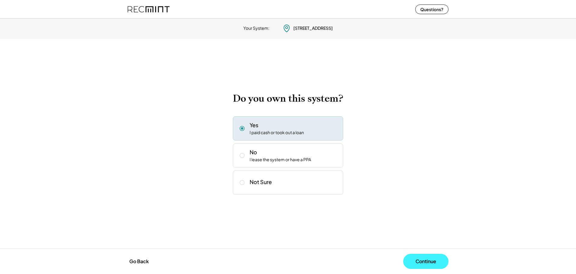 The image size is (576, 274). I want to click on button: Questions?, so click(432, 9).